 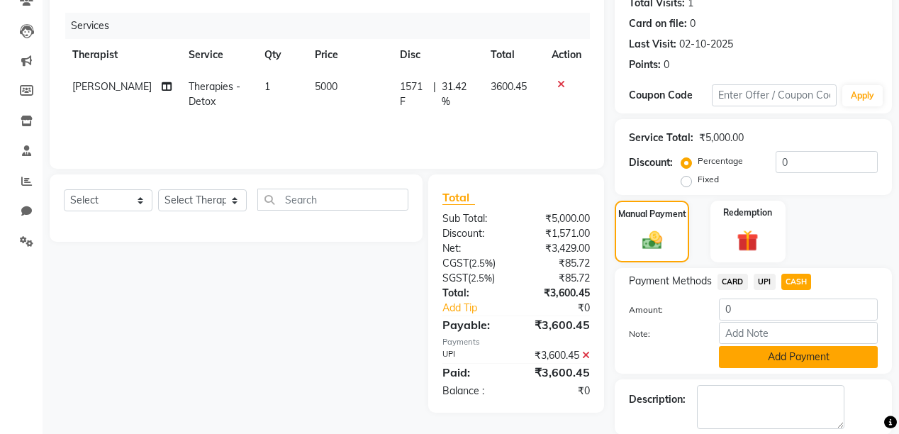 What do you see at coordinates (455, 263) in the screenshot?
I see `span: CGST` at bounding box center [455, 263].